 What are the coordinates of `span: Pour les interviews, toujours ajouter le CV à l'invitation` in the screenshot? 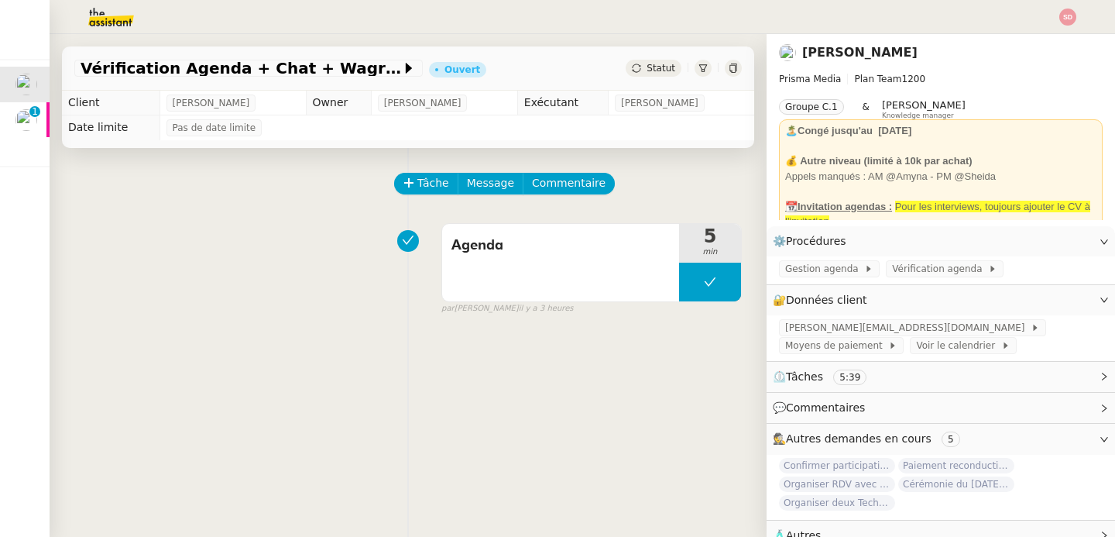 It's located at (938, 214).